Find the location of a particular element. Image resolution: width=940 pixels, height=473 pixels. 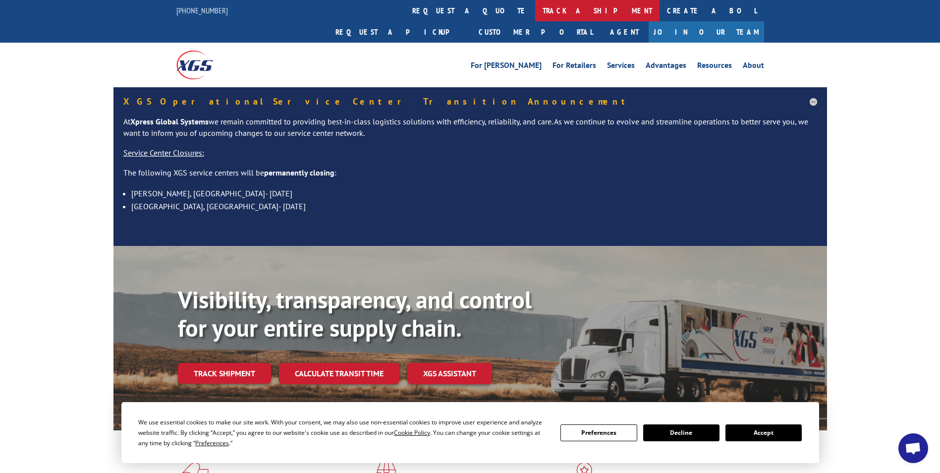

h5: XGS Operational Service Center Transition Announcement is located at coordinates (470, 102).